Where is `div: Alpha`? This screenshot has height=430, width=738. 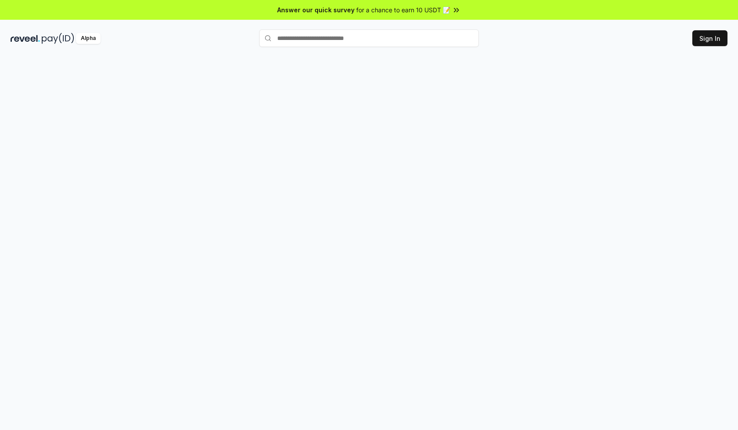 div: Alpha is located at coordinates (88, 38).